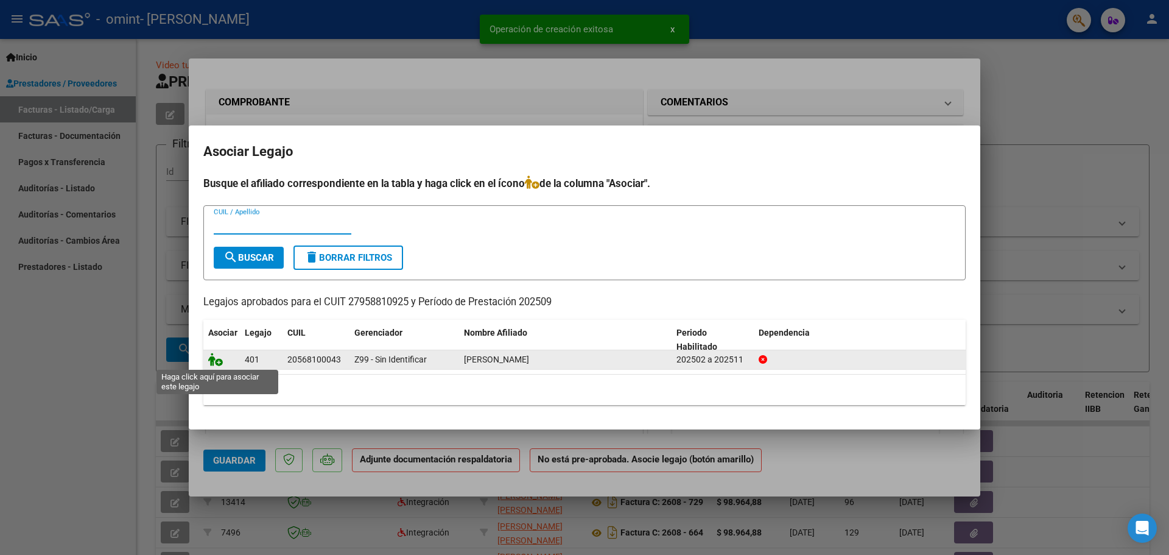 The height and width of the screenshot is (555, 1169). What do you see at coordinates (222, 340) in the screenshot?
I see `datatable-header-cell: Asociar` at bounding box center [222, 340].